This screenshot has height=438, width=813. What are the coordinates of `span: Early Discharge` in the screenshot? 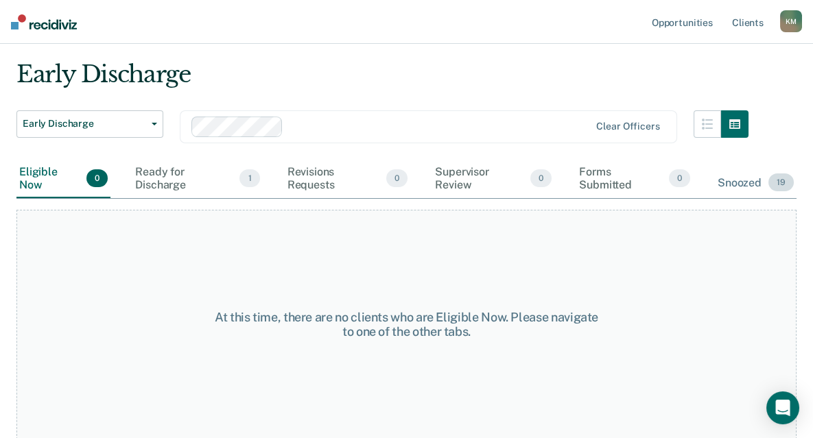 It's located at (84, 123).